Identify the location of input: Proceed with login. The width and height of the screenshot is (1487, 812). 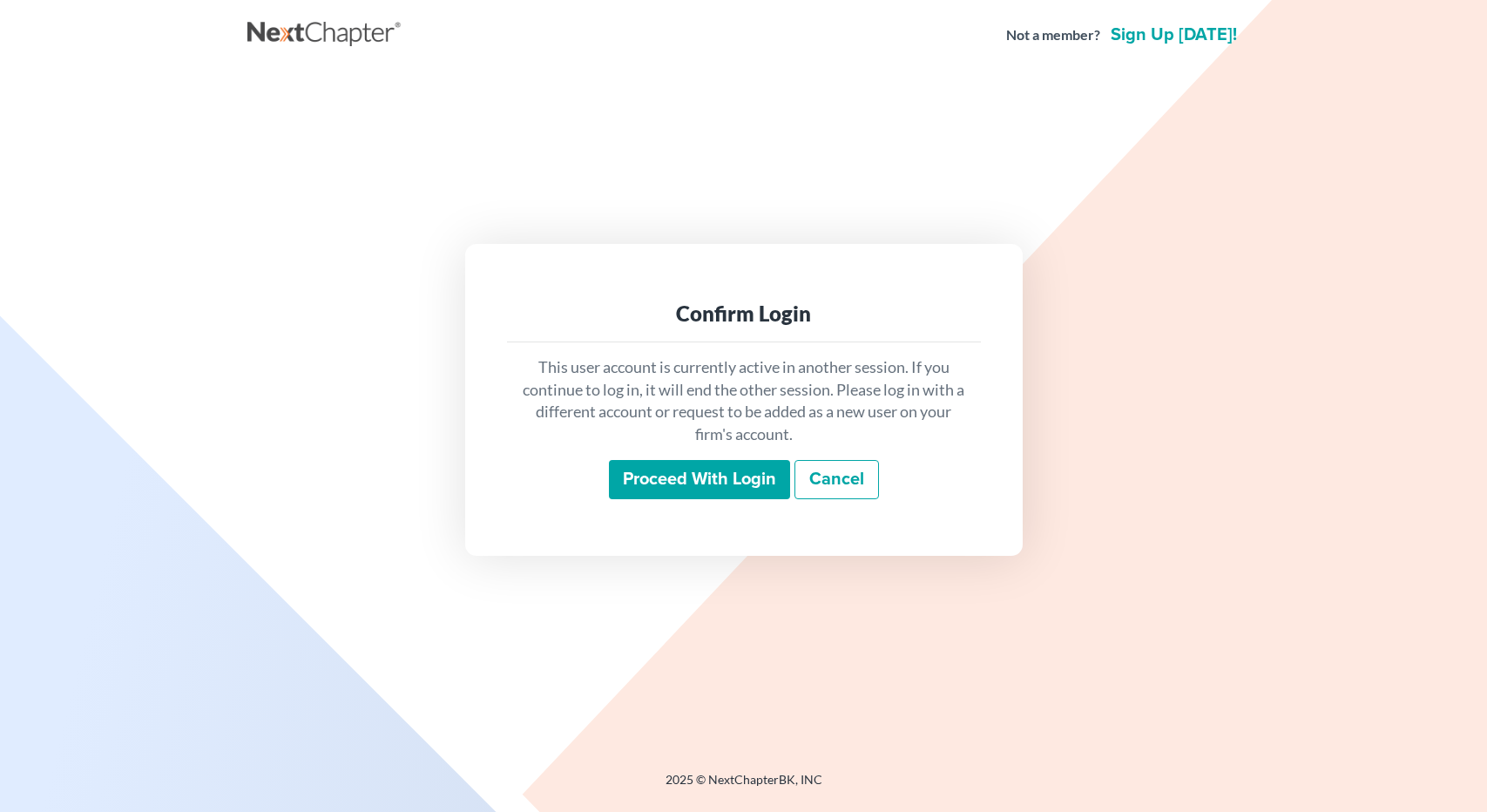
(700, 480).